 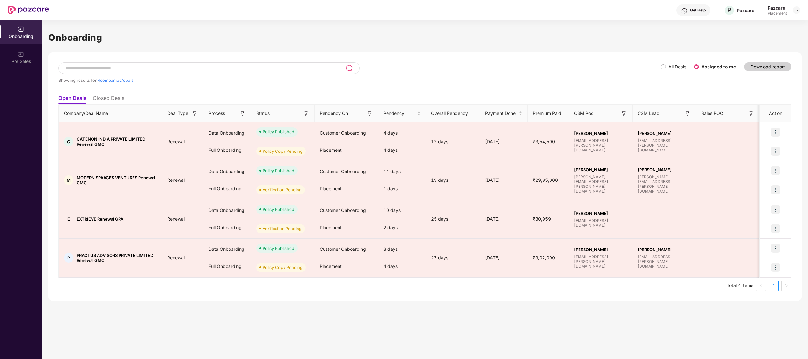 I want to click on span: ₹29,95,000, so click(x=545, y=180).